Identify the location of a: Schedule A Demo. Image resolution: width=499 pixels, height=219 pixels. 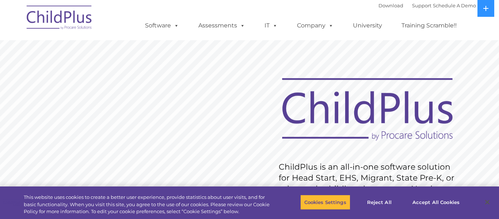
(455, 5).